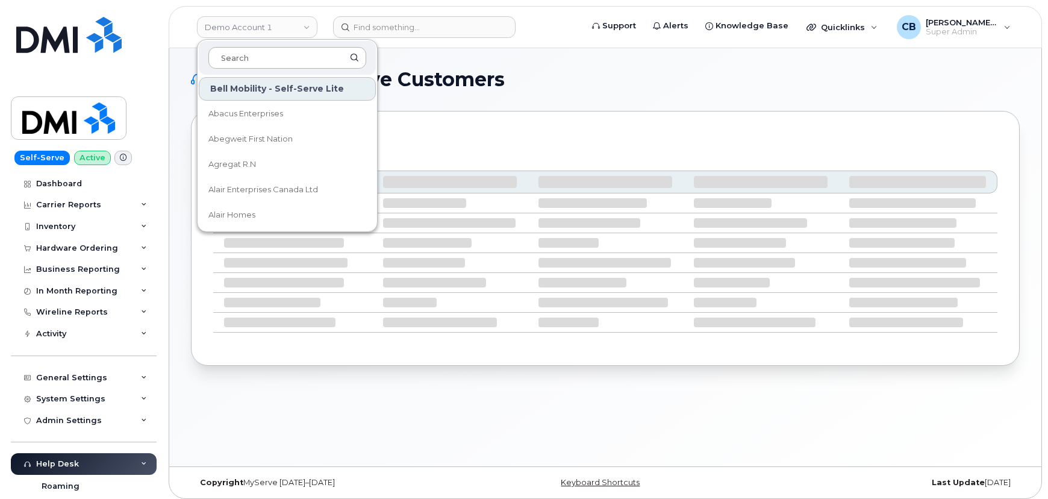 The height and width of the screenshot is (499, 1048). Describe the element at coordinates (251, 139) in the screenshot. I see `span: Abegweit First Nation` at that location.